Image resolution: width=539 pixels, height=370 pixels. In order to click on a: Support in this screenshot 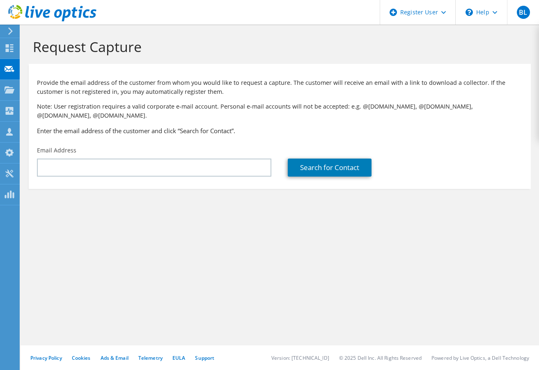, I will do `click(204, 358)`.